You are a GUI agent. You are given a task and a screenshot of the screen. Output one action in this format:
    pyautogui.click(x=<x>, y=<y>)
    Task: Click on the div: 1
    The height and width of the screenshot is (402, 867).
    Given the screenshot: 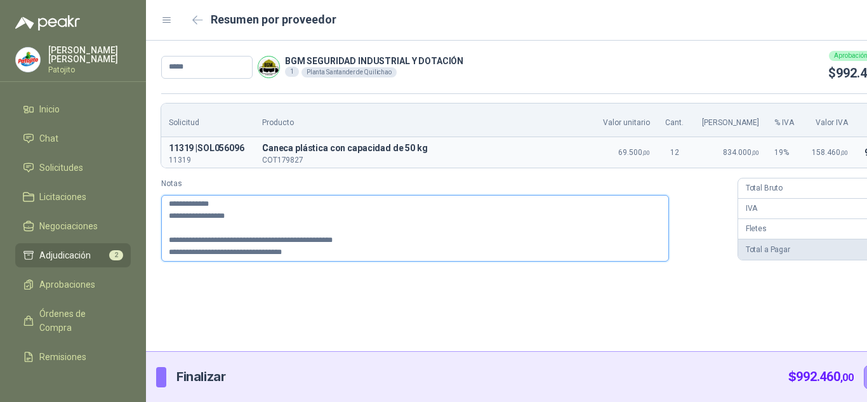 What is the action you would take?
    pyautogui.click(x=292, y=72)
    